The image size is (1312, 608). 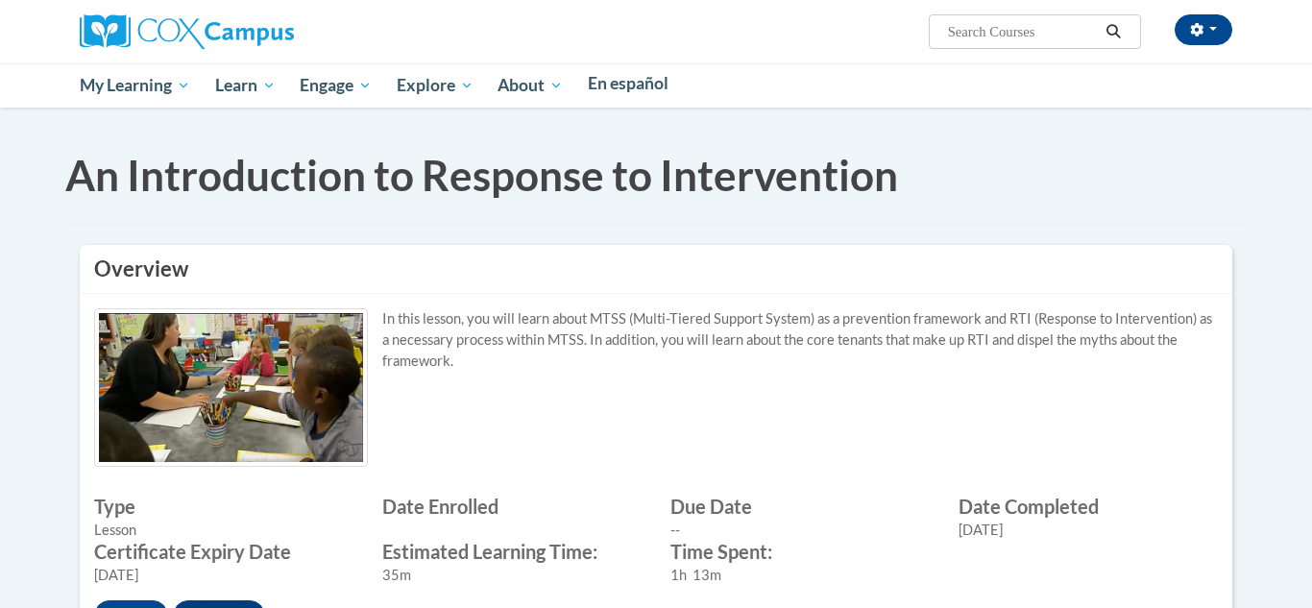 What do you see at coordinates (1204, 30) in the screenshot?
I see `button: Account Settings` at bounding box center [1204, 30].